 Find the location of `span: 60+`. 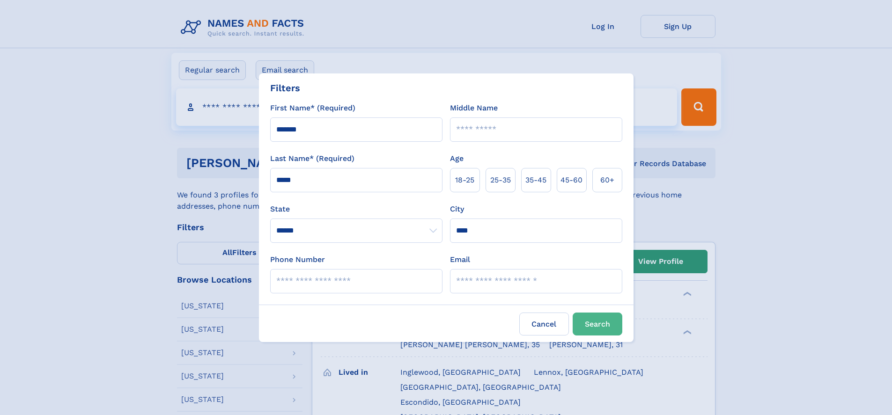

span: 60+ is located at coordinates (607, 180).